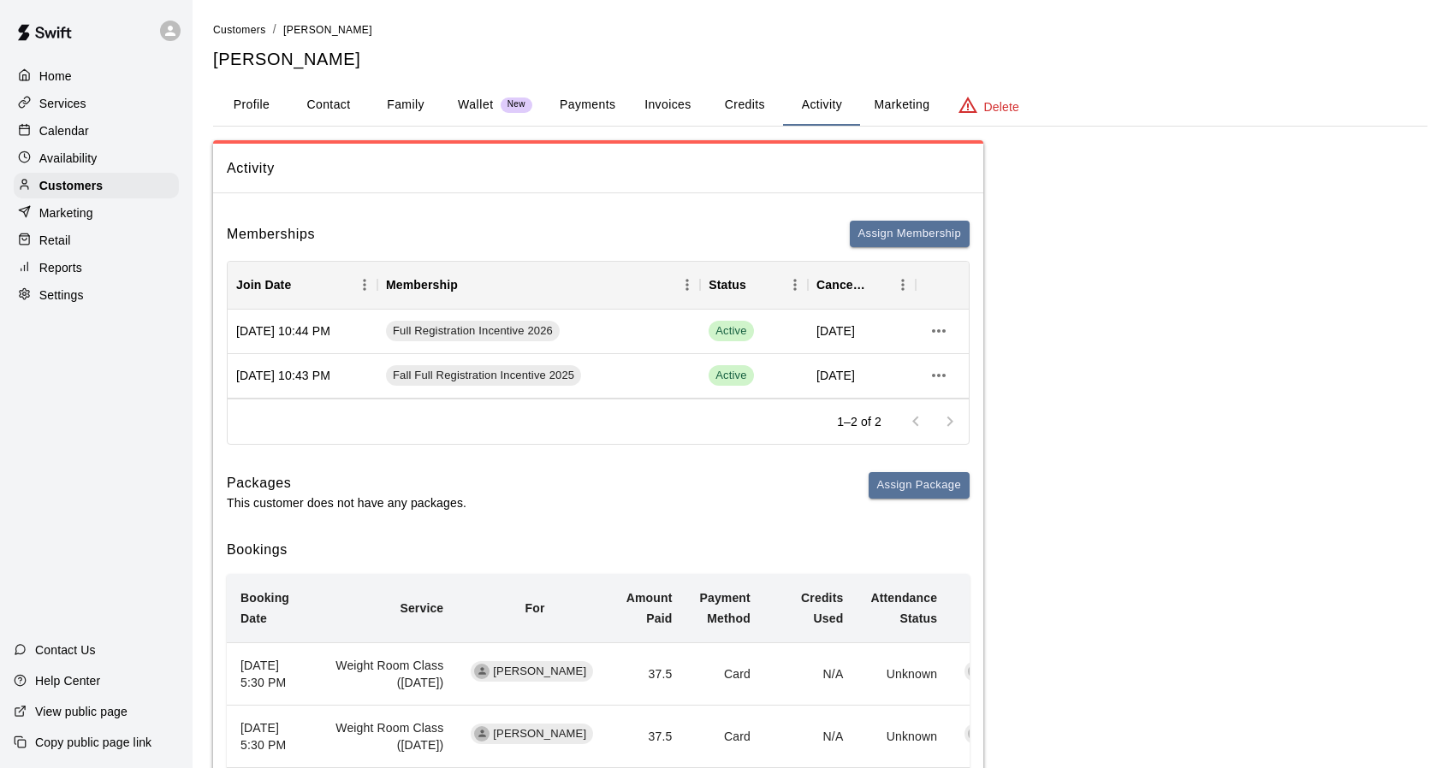 The width and height of the screenshot is (1448, 768). Describe the element at coordinates (93, 743) in the screenshot. I see `p: Copy public page link` at that location.